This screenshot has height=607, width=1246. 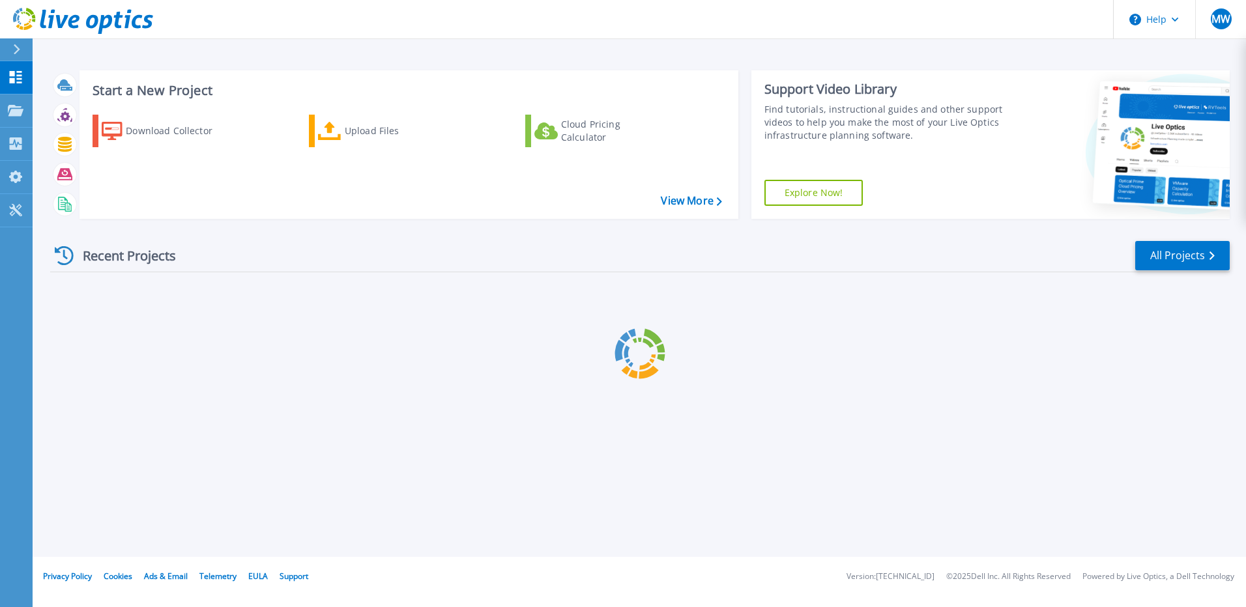 I want to click on div: Cloud Pricing Calculator, so click(x=613, y=131).